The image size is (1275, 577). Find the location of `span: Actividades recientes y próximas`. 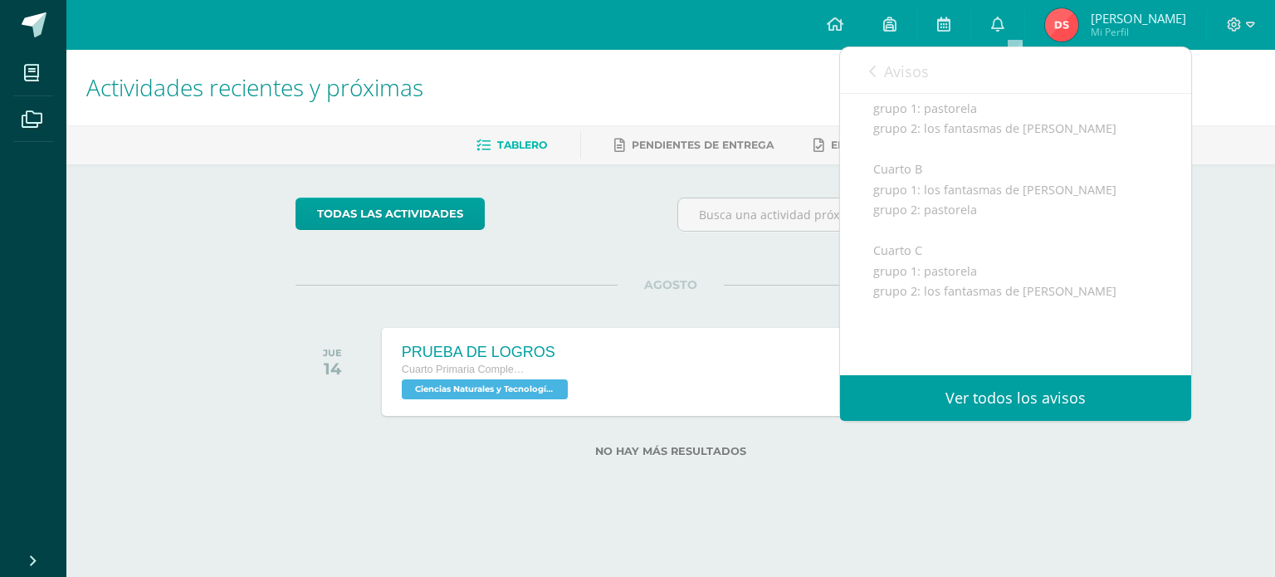

span: Actividades recientes y próximas is located at coordinates (255, 87).